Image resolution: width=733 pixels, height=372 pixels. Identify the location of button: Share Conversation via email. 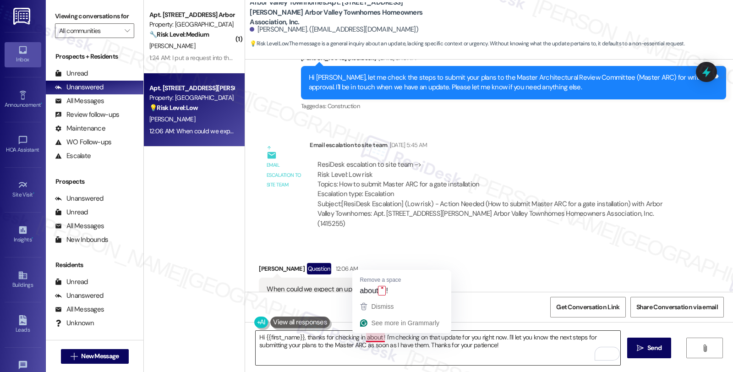
(677, 307).